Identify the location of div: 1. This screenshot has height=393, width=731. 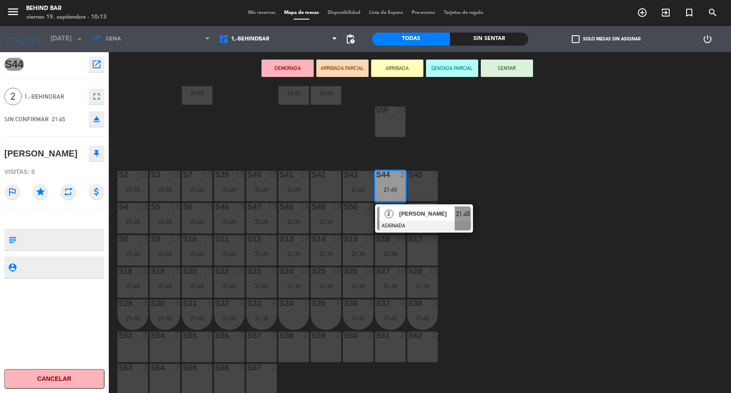
(338, 304).